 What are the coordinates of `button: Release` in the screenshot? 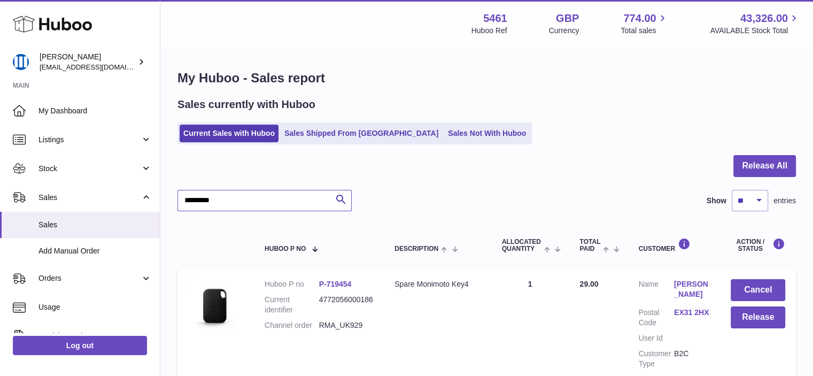 It's located at (758, 317).